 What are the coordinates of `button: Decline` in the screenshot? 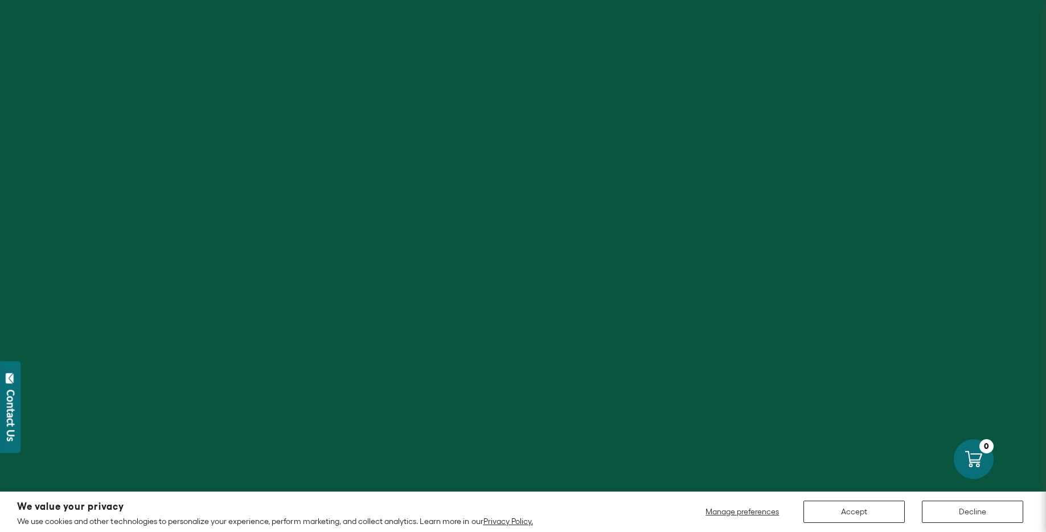 It's located at (973, 511).